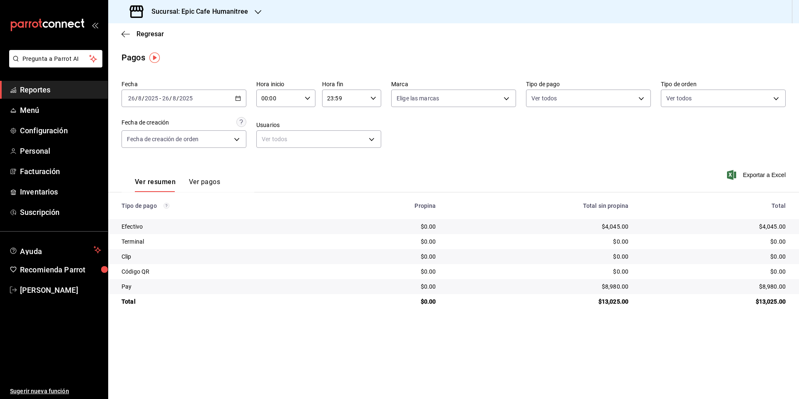 Image resolution: width=799 pixels, height=399 pixels. What do you see at coordinates (454, 84) in the screenshot?
I see `label: Marca` at bounding box center [454, 84].